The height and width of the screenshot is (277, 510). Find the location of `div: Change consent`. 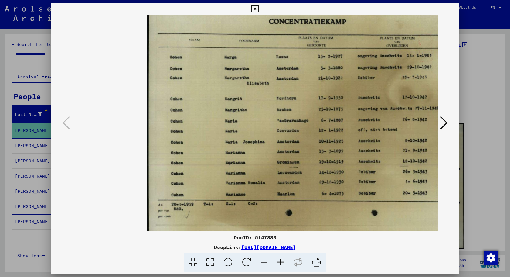

div: Change consent is located at coordinates (491, 257).